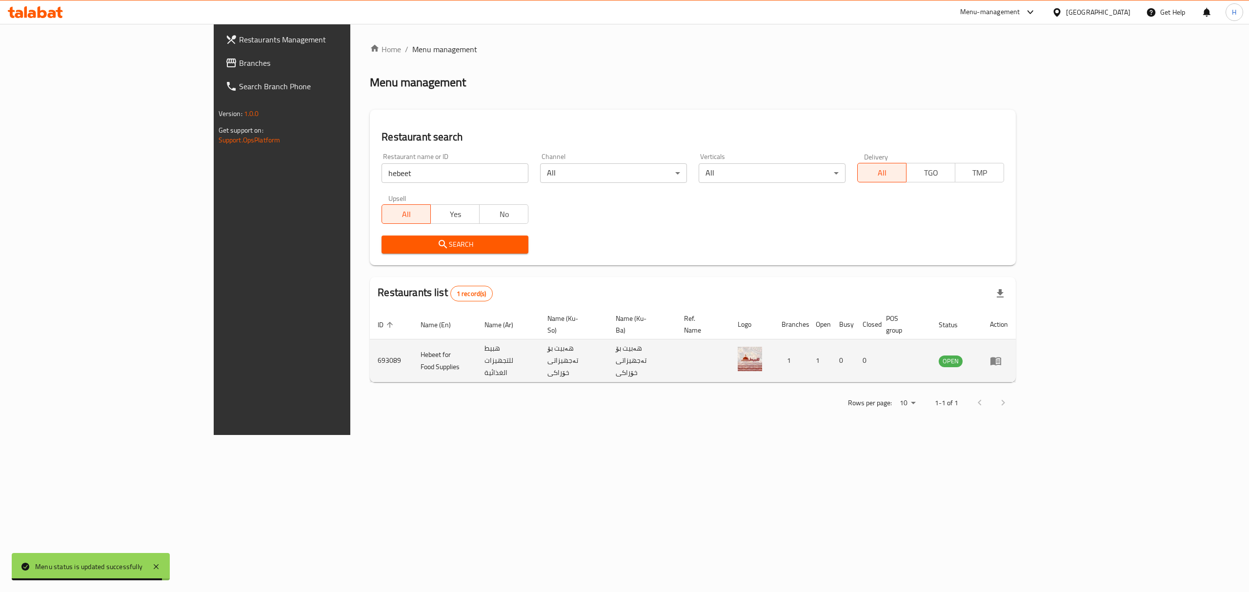  I want to click on th: Busy, so click(843, 324).